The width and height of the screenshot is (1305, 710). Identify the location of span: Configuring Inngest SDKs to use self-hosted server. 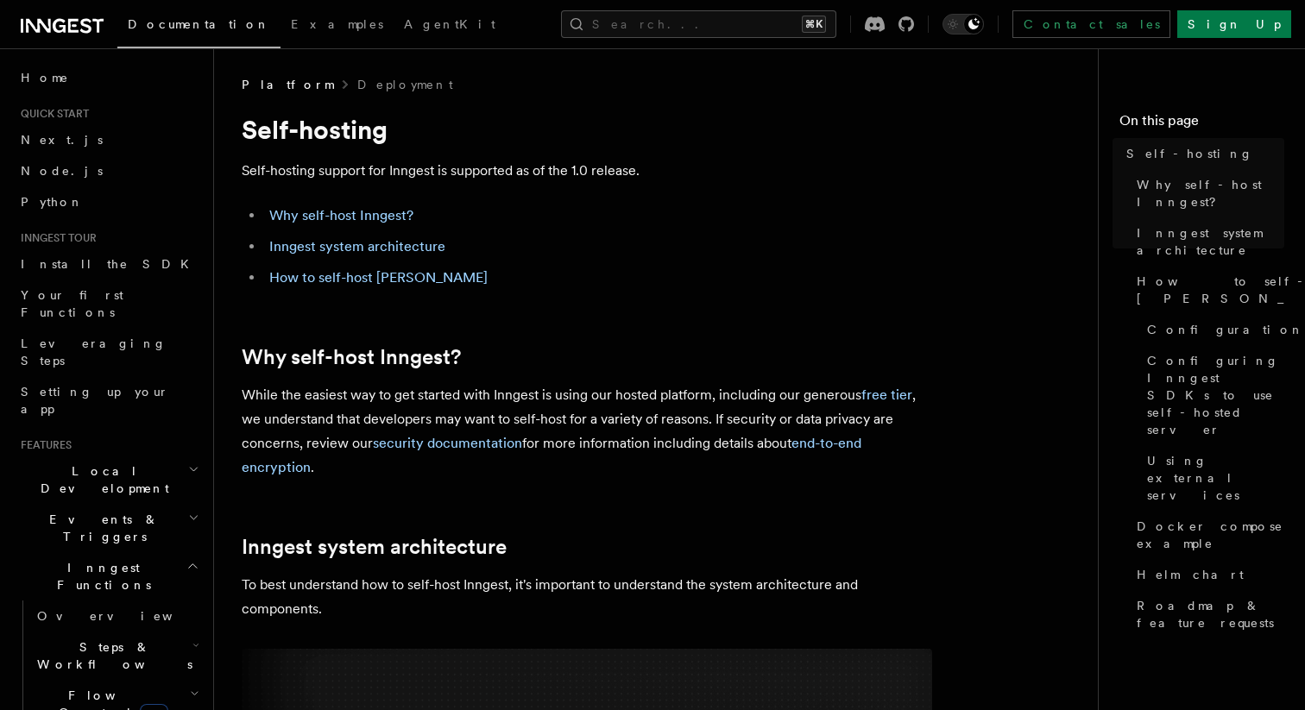
(1215, 395).